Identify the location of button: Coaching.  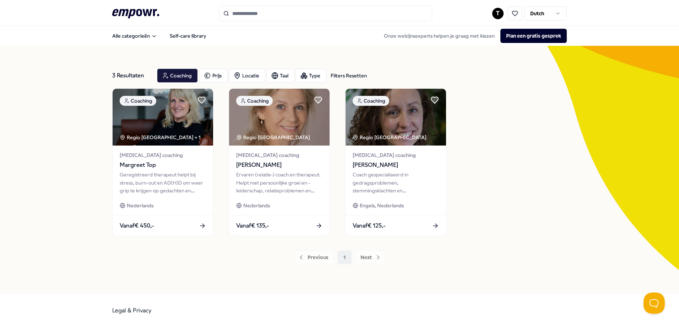
(177, 76).